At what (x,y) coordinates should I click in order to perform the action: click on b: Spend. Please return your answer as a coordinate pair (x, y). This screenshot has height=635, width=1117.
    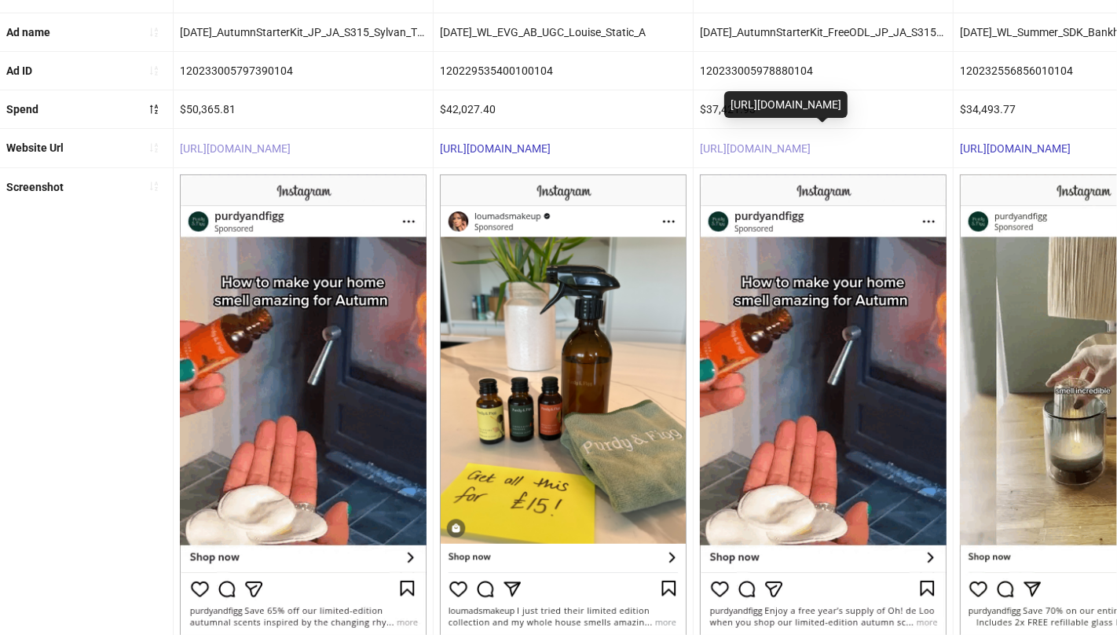
    Looking at the image, I should click on (22, 109).